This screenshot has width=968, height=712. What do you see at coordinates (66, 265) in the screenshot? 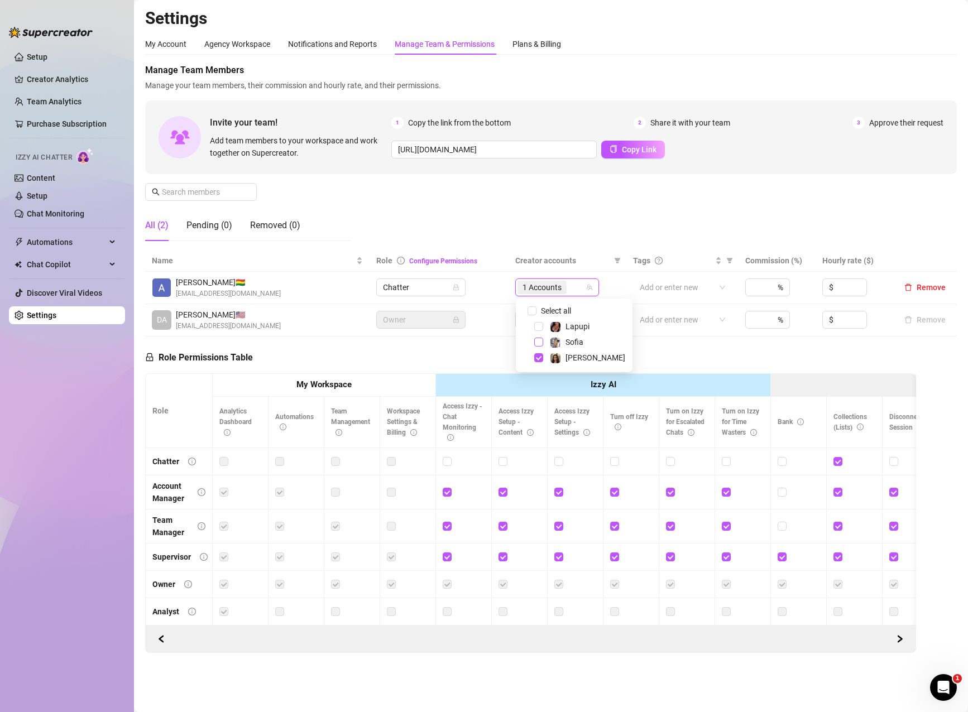
I see `span: Chat Copilot` at bounding box center [66, 265].